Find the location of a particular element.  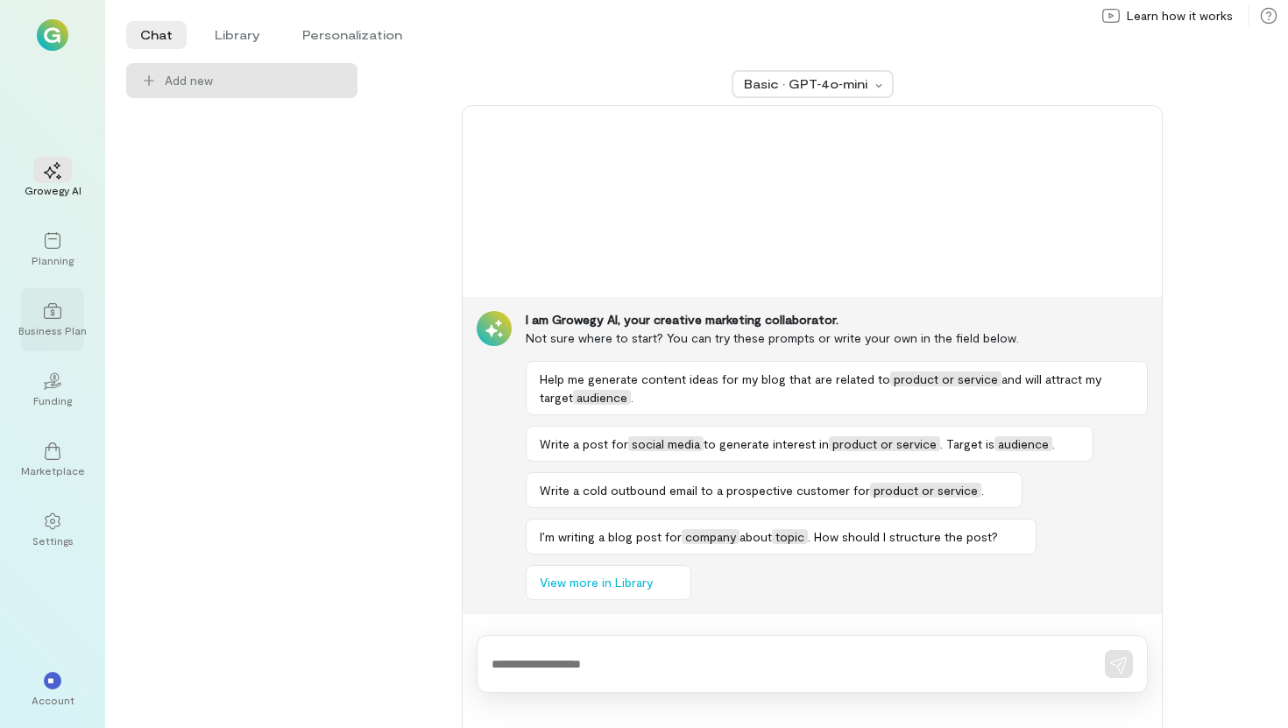

span: Write a post for is located at coordinates (583, 443).